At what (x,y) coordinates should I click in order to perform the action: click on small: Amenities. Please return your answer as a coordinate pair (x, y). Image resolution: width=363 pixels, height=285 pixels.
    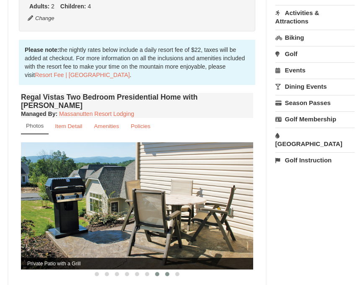
    Looking at the image, I should click on (106, 126).